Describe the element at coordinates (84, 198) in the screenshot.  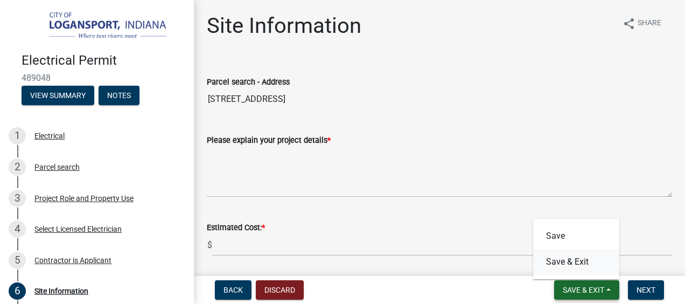
I see `div: Project Role and Property Use` at that location.